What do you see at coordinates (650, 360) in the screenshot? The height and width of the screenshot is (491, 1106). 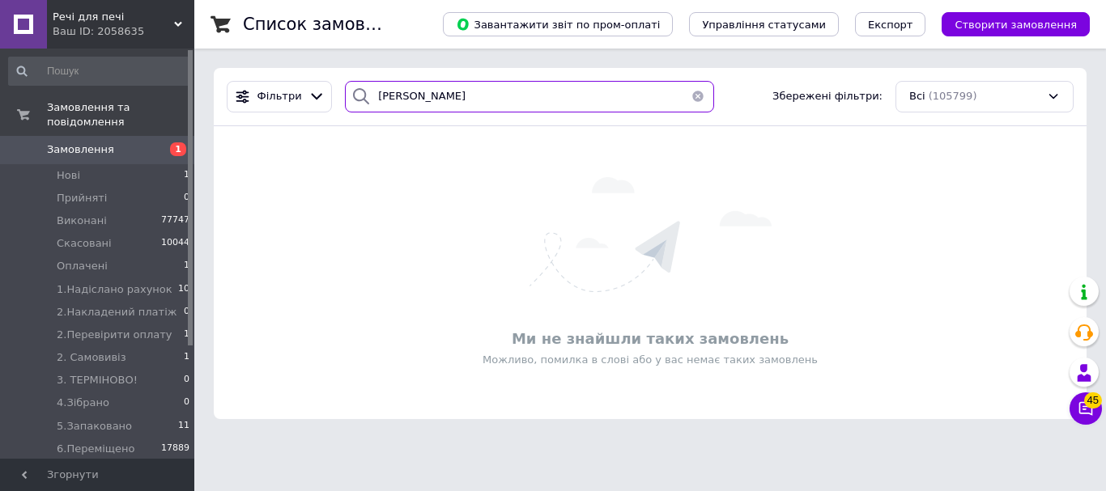 I see `div: Можливо, помилка в слові або у вас немає таких замовлень` at bounding box center [650, 360].